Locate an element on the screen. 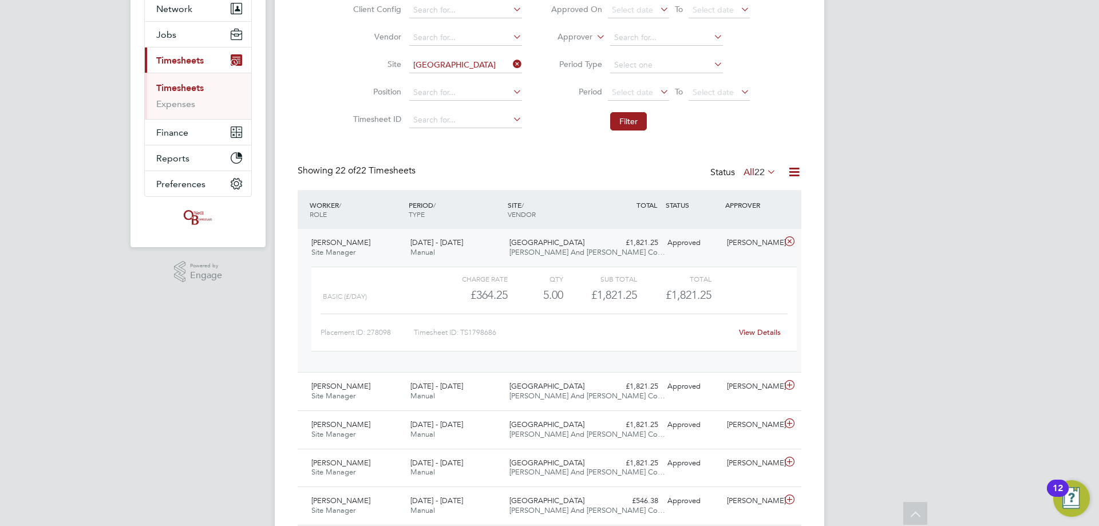 The height and width of the screenshot is (526, 1099). div: STATUS is located at coordinates (692, 205).